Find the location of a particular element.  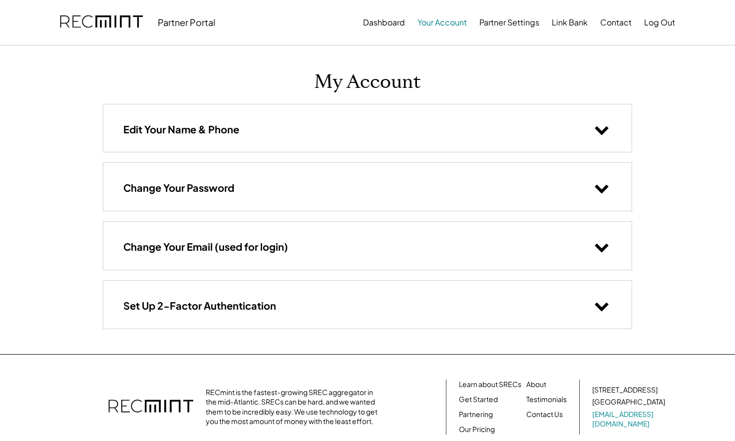

button: Partner Settings is located at coordinates (509, 22).